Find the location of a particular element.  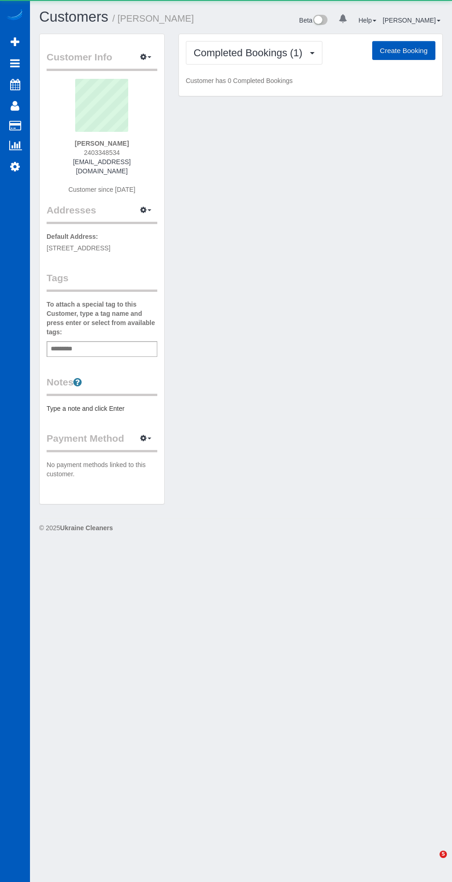

a: Help is located at coordinates (367, 20).